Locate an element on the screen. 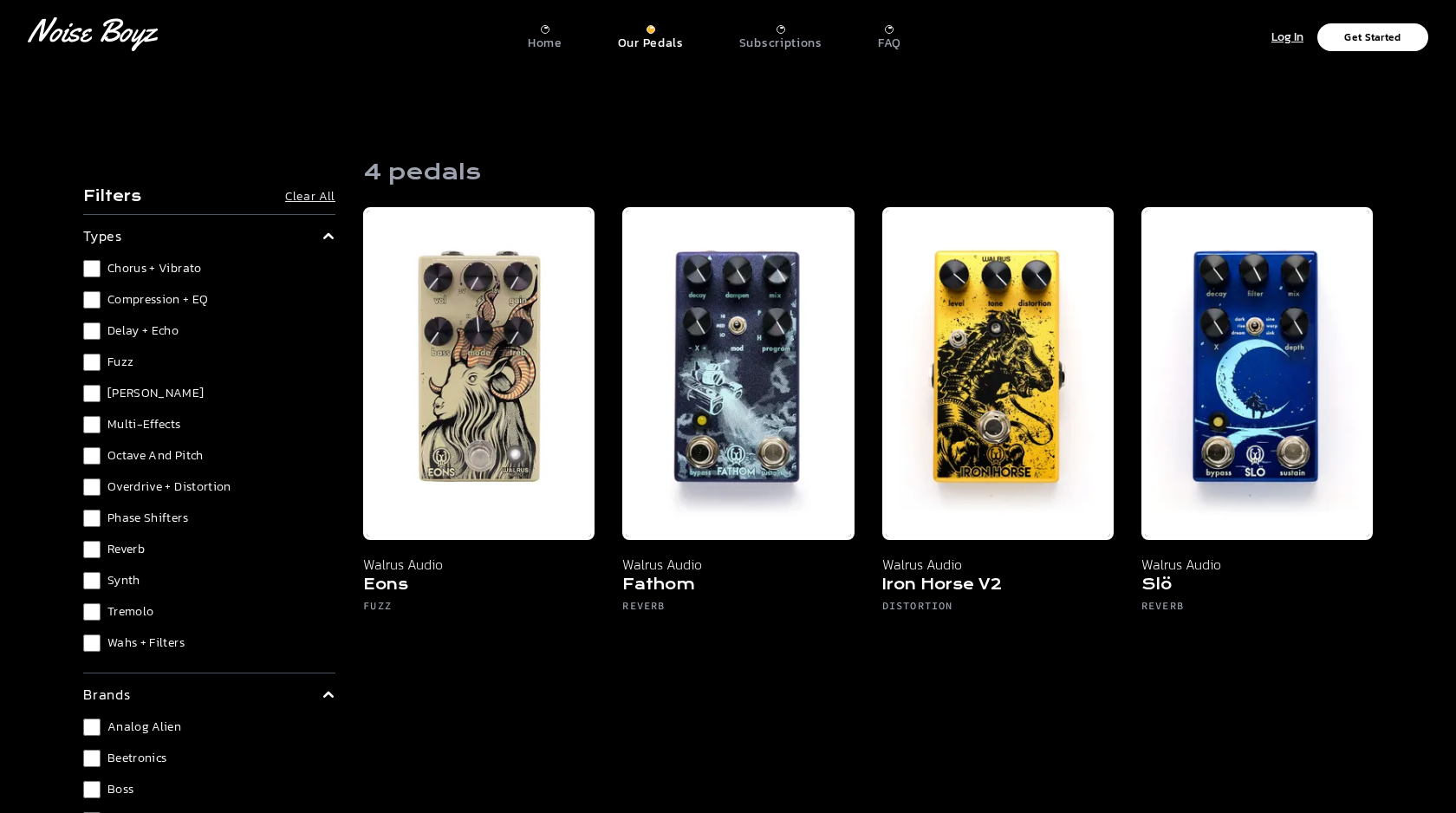  a: Walrus Audio Iron Horse Pedal - Noise Boyz Walrus Audio Iron Horse V2 Distortion is located at coordinates (998, 420).